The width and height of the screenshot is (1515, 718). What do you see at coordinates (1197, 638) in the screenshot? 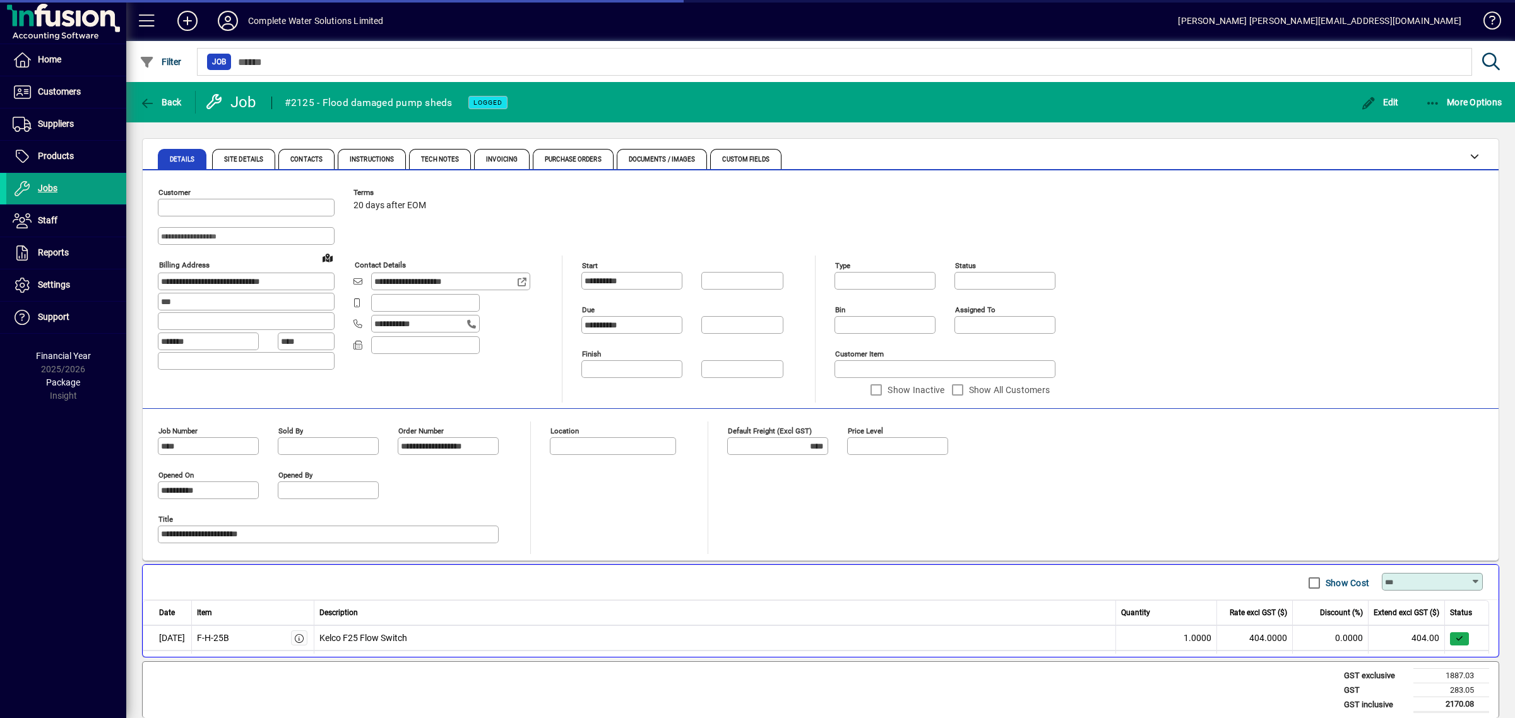
I see `span: 1.0000` at bounding box center [1197, 638].